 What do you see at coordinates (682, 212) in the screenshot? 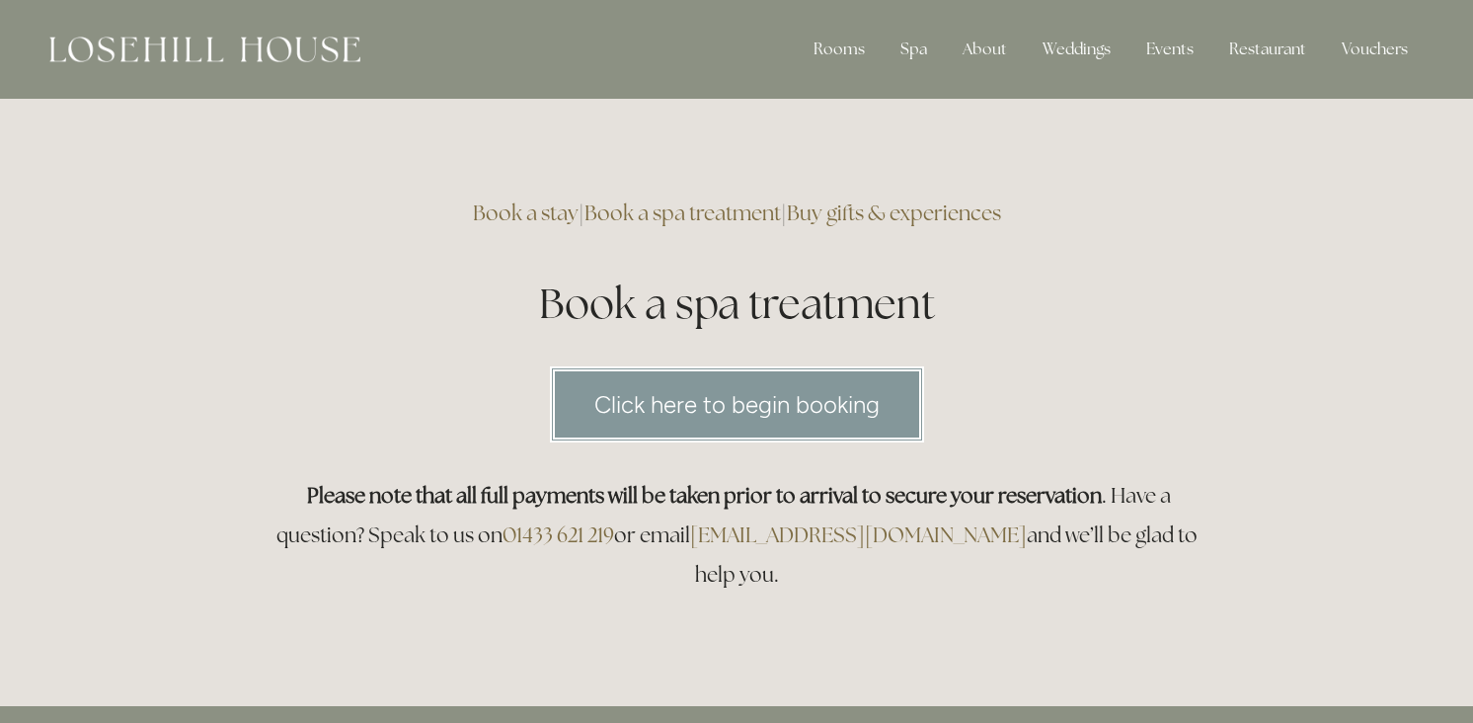
I see `a: Book a spa treatment` at bounding box center [682, 212].